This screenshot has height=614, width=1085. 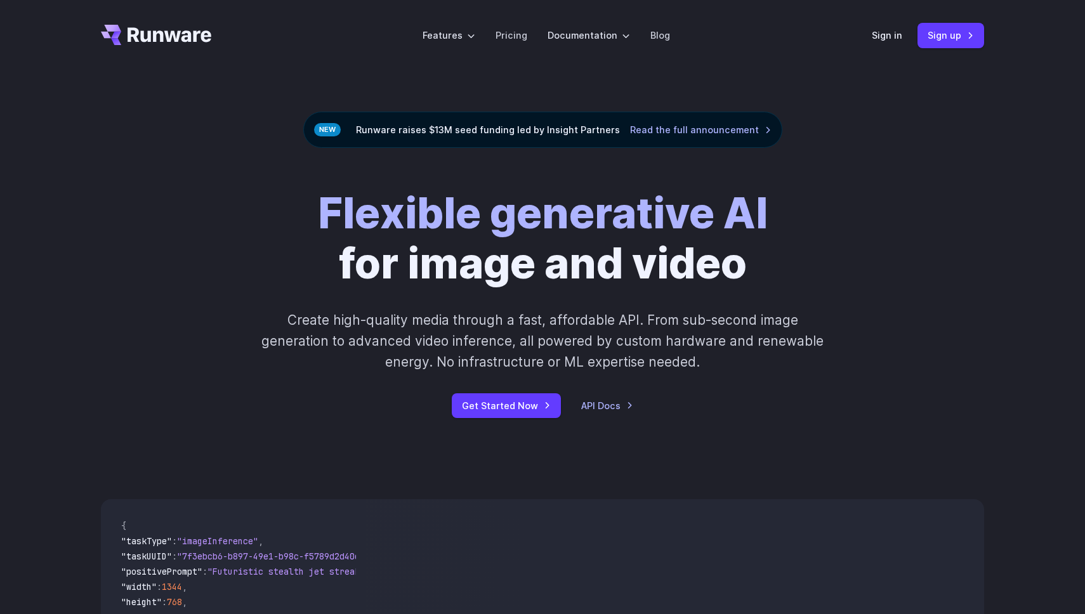 What do you see at coordinates (887, 35) in the screenshot?
I see `a: Sign in` at bounding box center [887, 35].